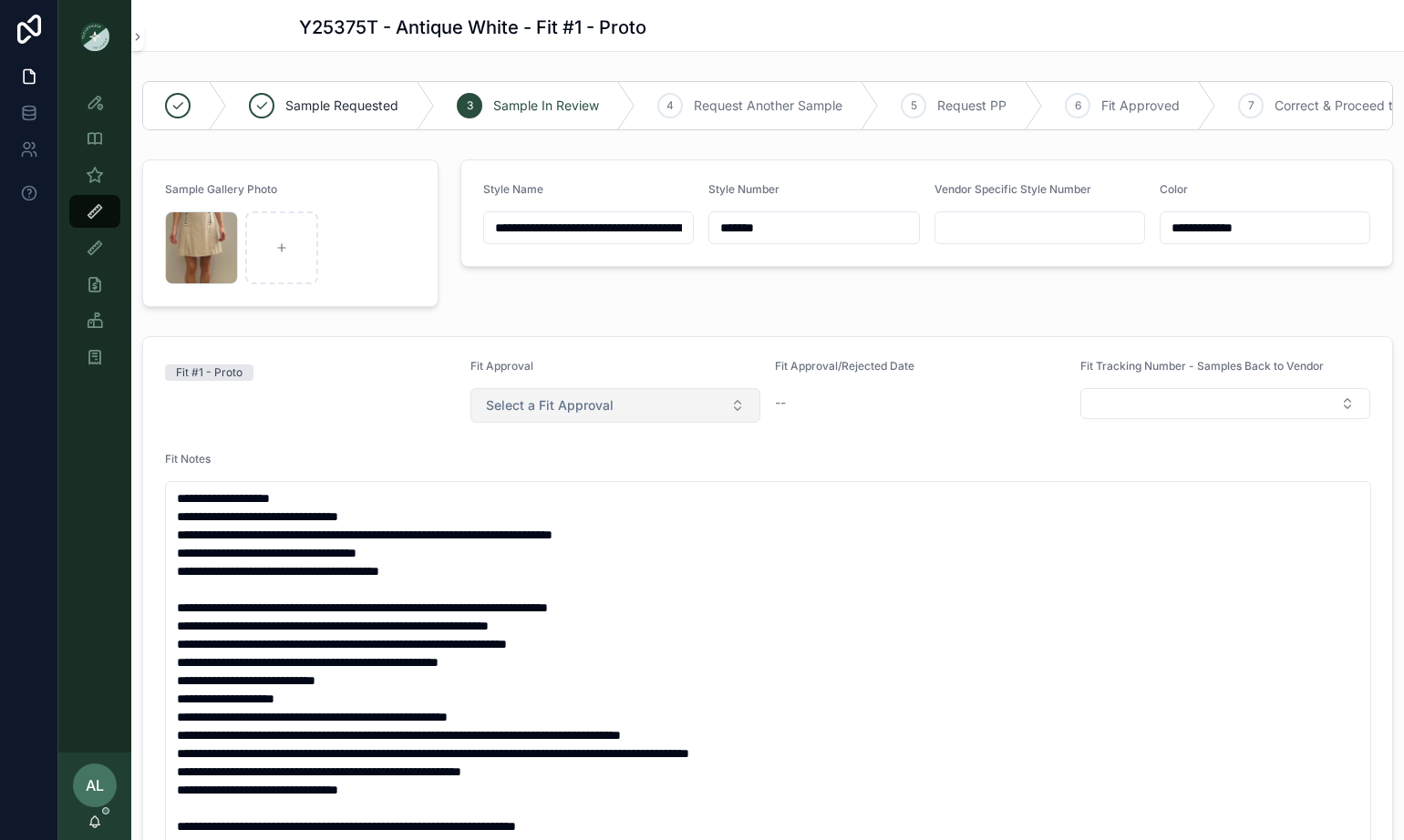 This screenshot has height=840, width=1404. Describe the element at coordinates (670, 105) in the screenshot. I see `span: 4` at that location.